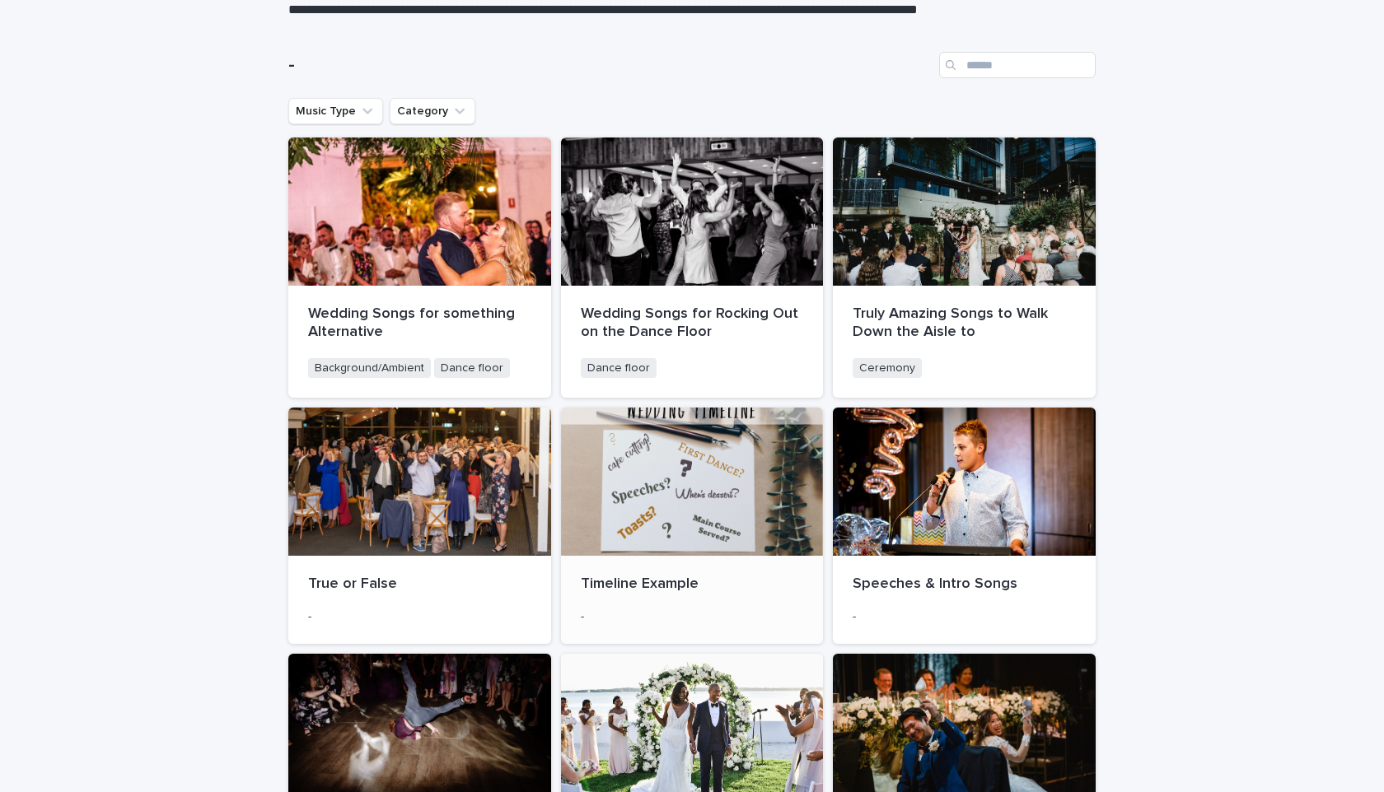  Describe the element at coordinates (419, 323) in the screenshot. I see `p: Wedding Songs for something Alternative` at that location.